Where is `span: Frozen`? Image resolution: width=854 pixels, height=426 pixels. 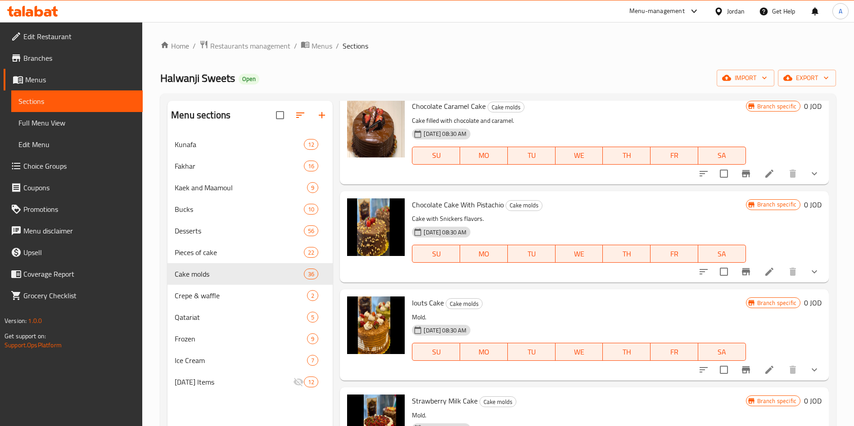
span: Frozen is located at coordinates (241, 339).